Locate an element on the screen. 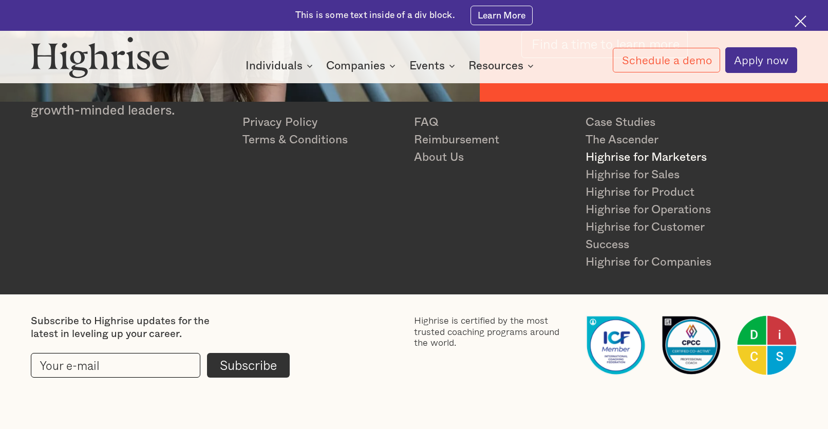  a: Highrise for Product is located at coordinates (664, 192).